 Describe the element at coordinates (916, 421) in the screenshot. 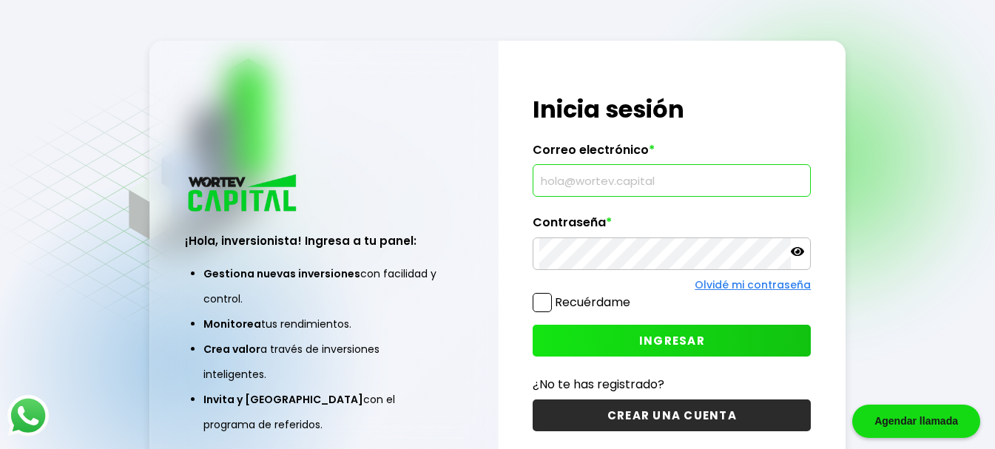

I see `div: Agendar llamada` at that location.